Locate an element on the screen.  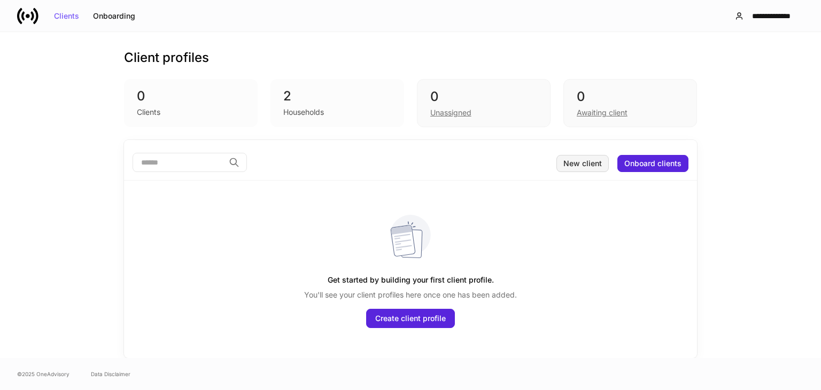
div: Awaiting client is located at coordinates (602, 113).